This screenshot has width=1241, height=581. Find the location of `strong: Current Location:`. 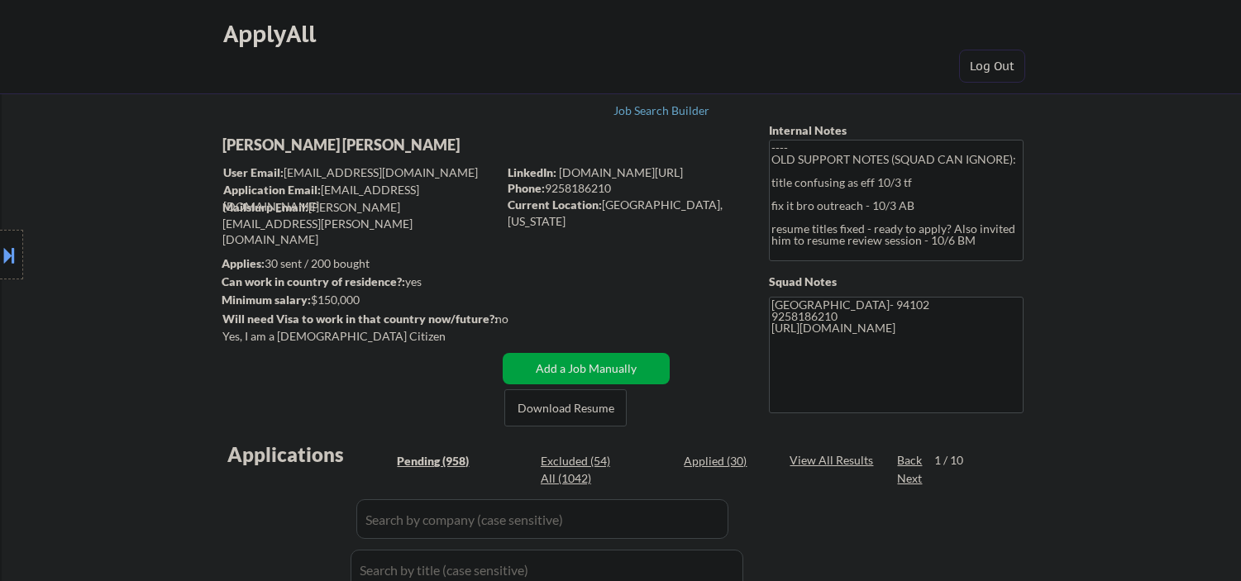

strong: Current Location: is located at coordinates (555, 204).